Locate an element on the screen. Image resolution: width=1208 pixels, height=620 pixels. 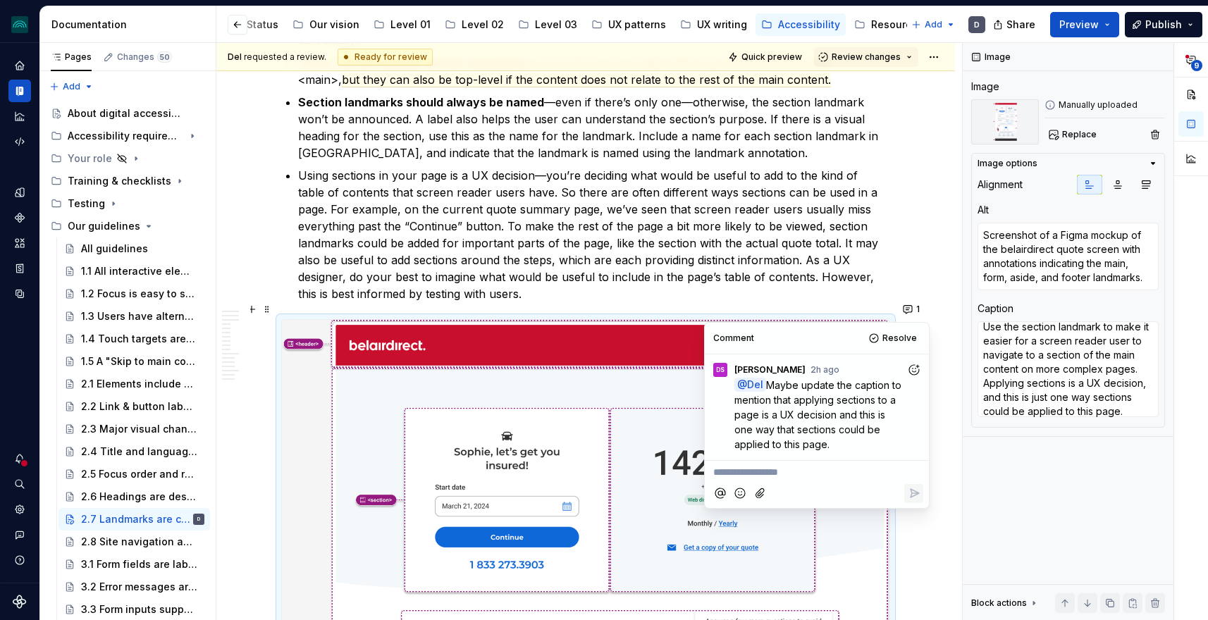
div: Level 03 is located at coordinates (556, 25).